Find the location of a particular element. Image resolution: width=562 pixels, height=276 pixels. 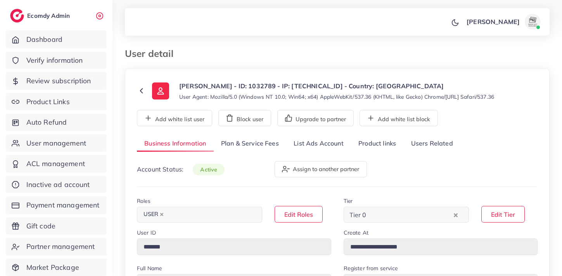

h2: Ecomdy Admin is located at coordinates (49, 16).